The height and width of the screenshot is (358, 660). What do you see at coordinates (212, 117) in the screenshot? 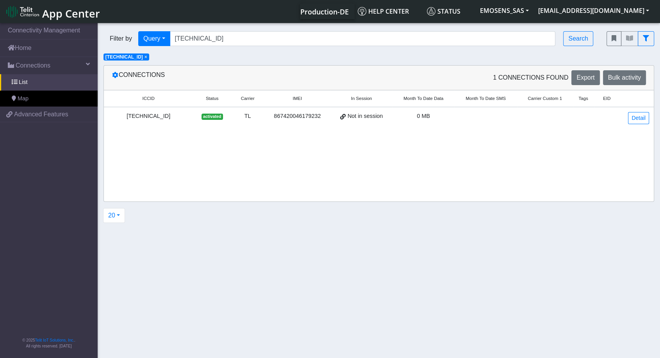
I see `span: activated` at bounding box center [212, 117].